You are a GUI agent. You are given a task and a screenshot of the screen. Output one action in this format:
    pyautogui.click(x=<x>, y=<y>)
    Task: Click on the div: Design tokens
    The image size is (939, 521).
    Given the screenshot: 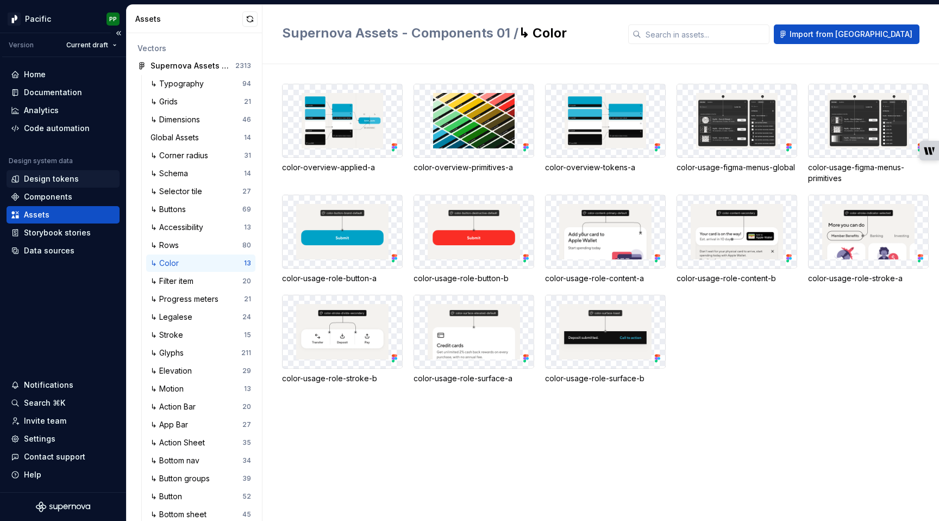 What is the action you would take?
    pyautogui.click(x=51, y=179)
    